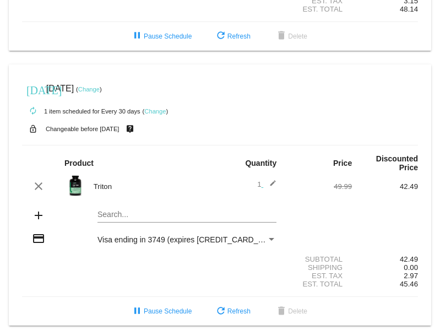 This screenshot has height=330, width=440. Describe the element at coordinates (342, 163) in the screenshot. I see `strong: Price` at that location.